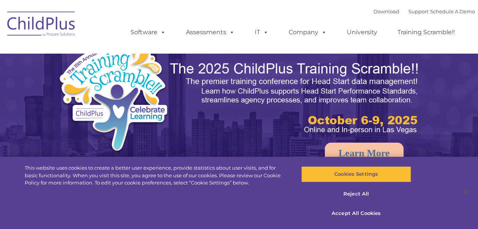 This screenshot has height=229, width=478. Describe the element at coordinates (362, 32) in the screenshot. I see `a: University` at that location.